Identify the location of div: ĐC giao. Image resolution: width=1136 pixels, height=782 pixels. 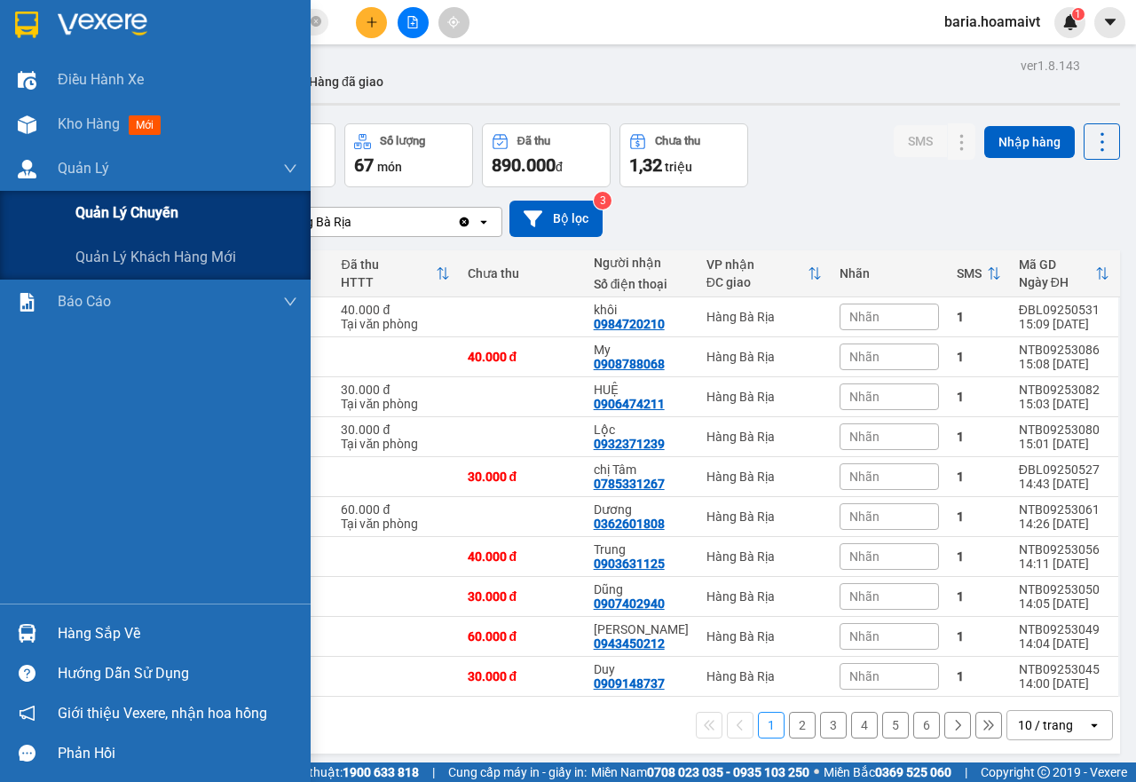
(757, 282).